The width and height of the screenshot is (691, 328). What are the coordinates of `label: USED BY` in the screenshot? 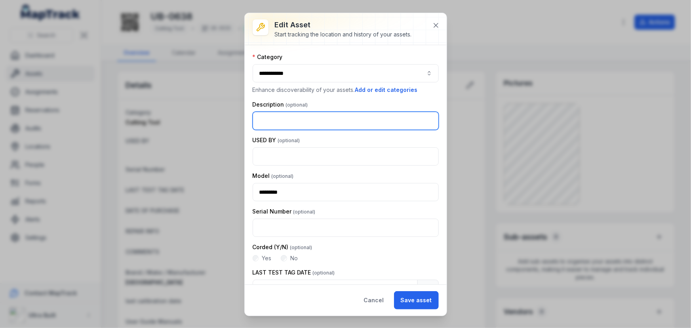 It's located at (277, 140).